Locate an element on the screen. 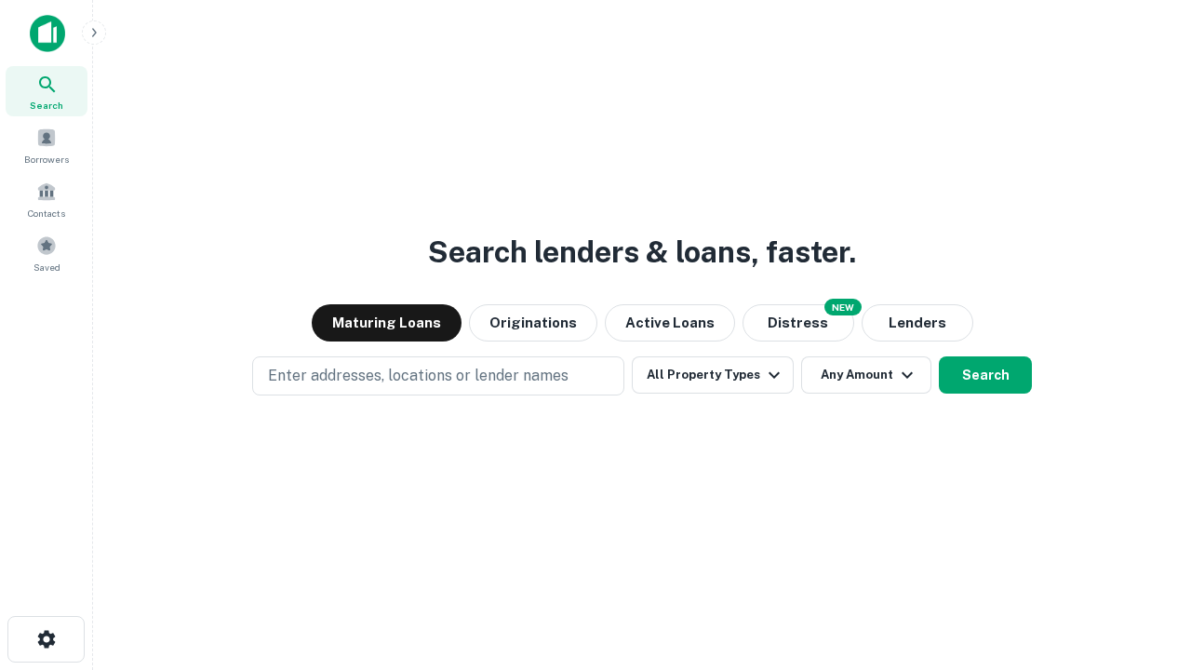 This screenshot has width=1191, height=670. button: Originations is located at coordinates (533, 323).